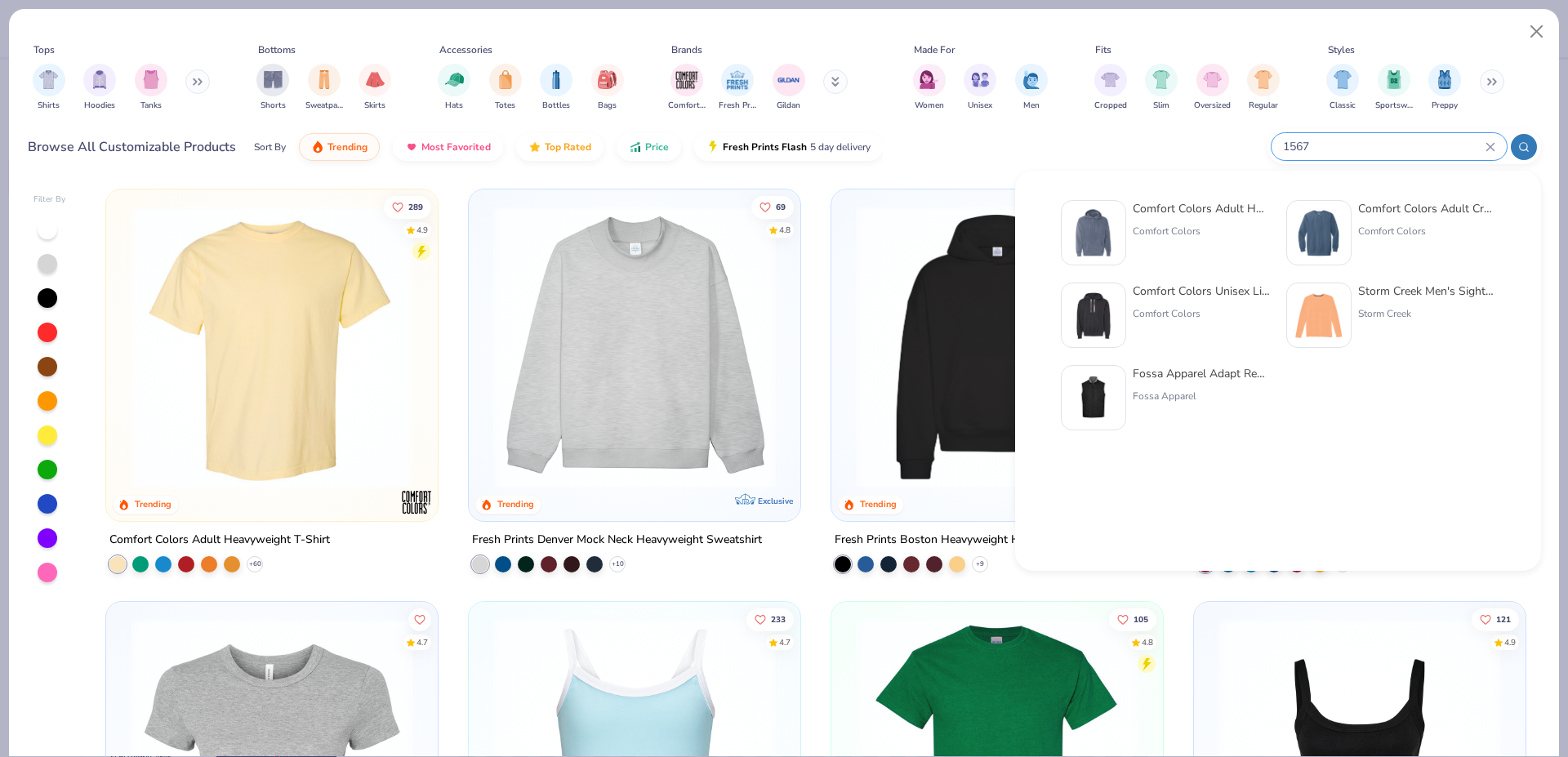 This screenshot has height=757, width=1568. Describe the element at coordinates (687, 87) in the screenshot. I see `div: filter for Comfort Colors` at that location.